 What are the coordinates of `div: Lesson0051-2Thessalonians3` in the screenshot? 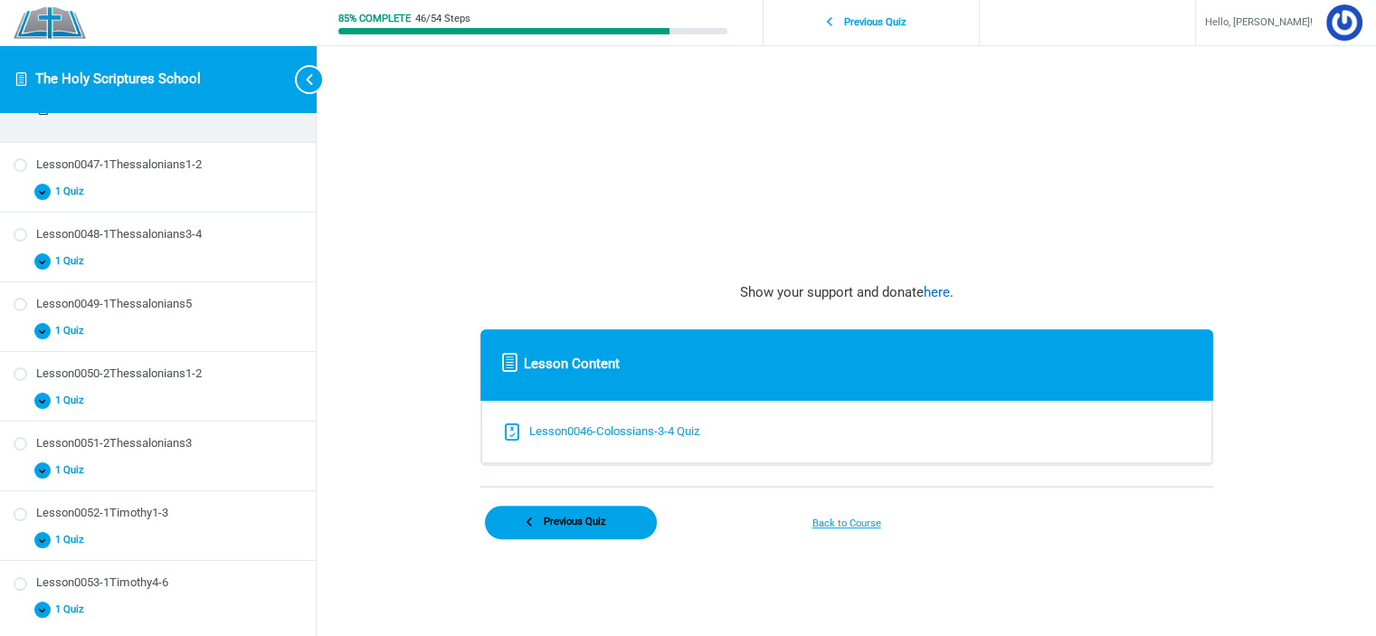 It's located at (169, 443).